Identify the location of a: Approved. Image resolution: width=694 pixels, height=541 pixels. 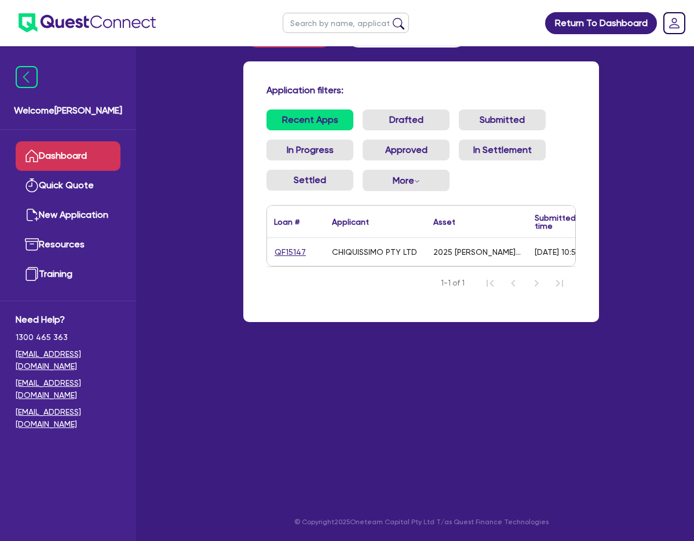
(406, 150).